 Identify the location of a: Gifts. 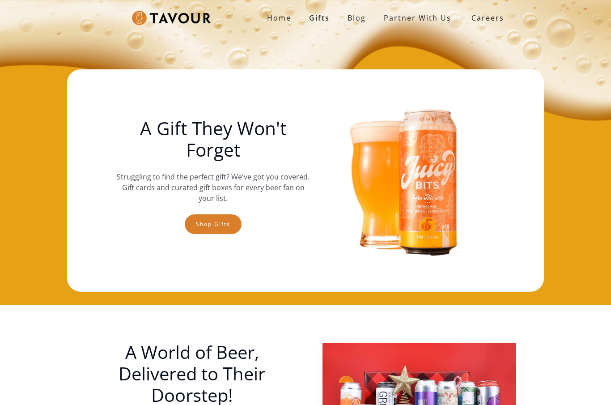
(319, 18).